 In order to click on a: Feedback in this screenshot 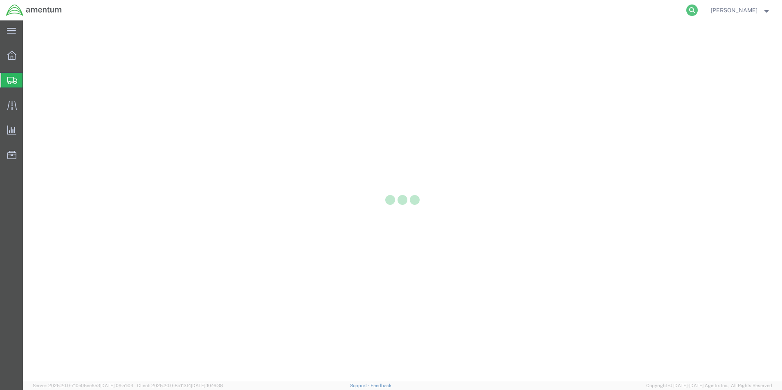, I will do `click(381, 386)`.